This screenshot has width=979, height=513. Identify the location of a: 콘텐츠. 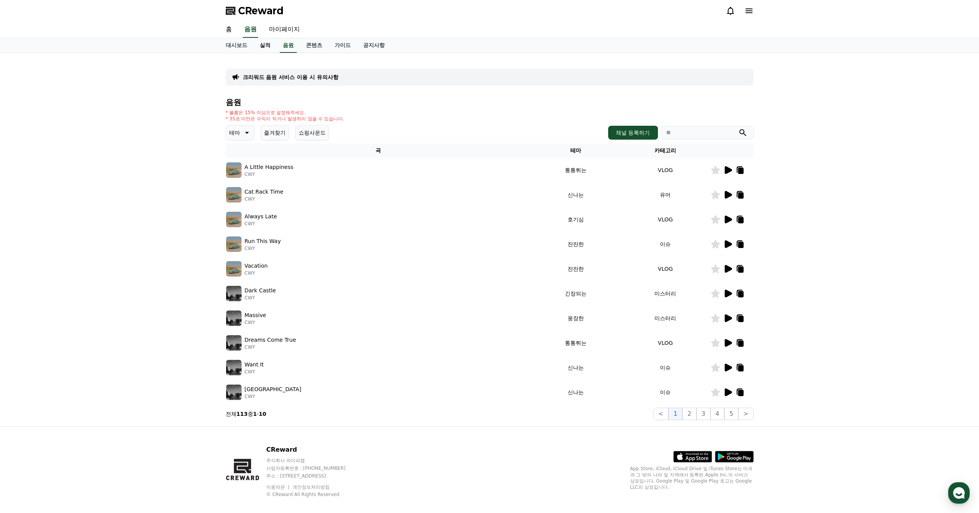
(314, 46).